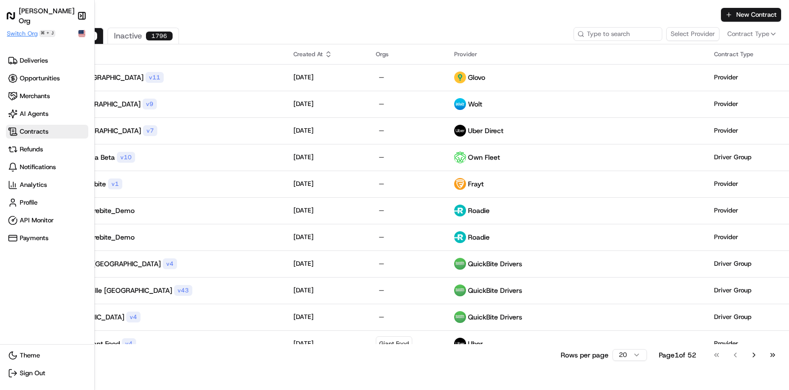 The height and width of the screenshot is (390, 789). What do you see at coordinates (34, 132) in the screenshot?
I see `span: Contracts` at bounding box center [34, 132].